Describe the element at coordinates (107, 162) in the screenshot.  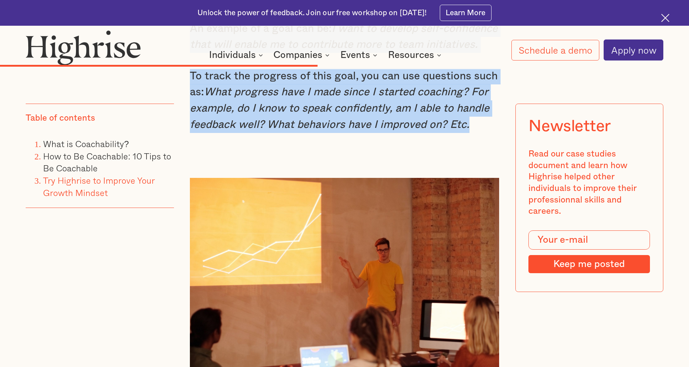
I see `a: How to Be Coachable: 10 Tips to Be Coachable` at that location.